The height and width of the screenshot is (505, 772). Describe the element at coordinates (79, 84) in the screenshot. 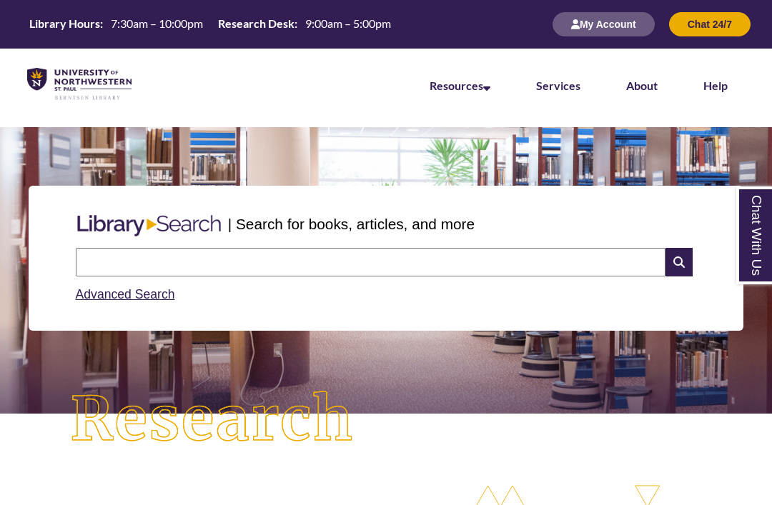

I see `img: UNWSP Library Logo` at that location.